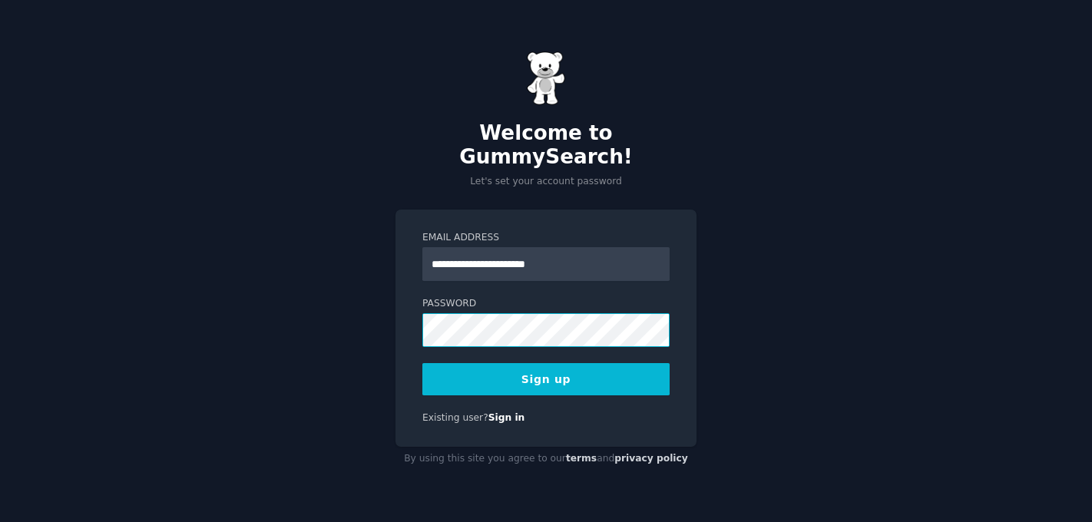 The width and height of the screenshot is (1092, 522). I want to click on img: Gummy Bear, so click(546, 78).